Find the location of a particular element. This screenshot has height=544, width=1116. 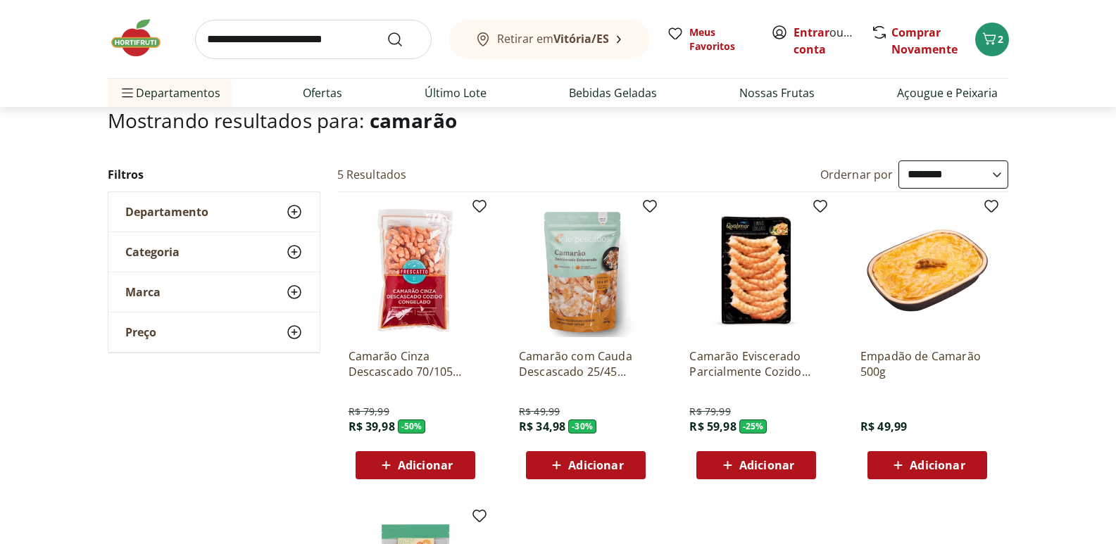

span: - 25 % is located at coordinates (753, 427).